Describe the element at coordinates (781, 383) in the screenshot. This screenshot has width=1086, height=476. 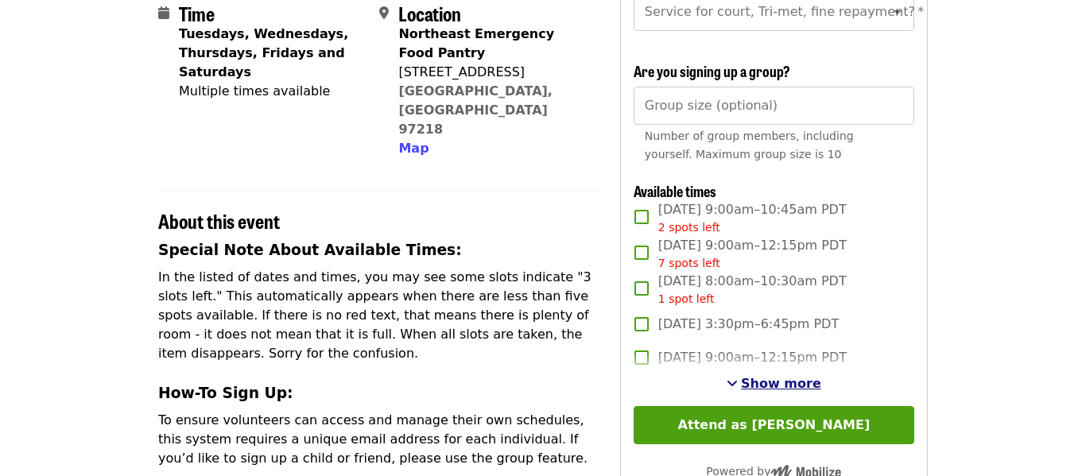
I see `span: Show more` at that location.